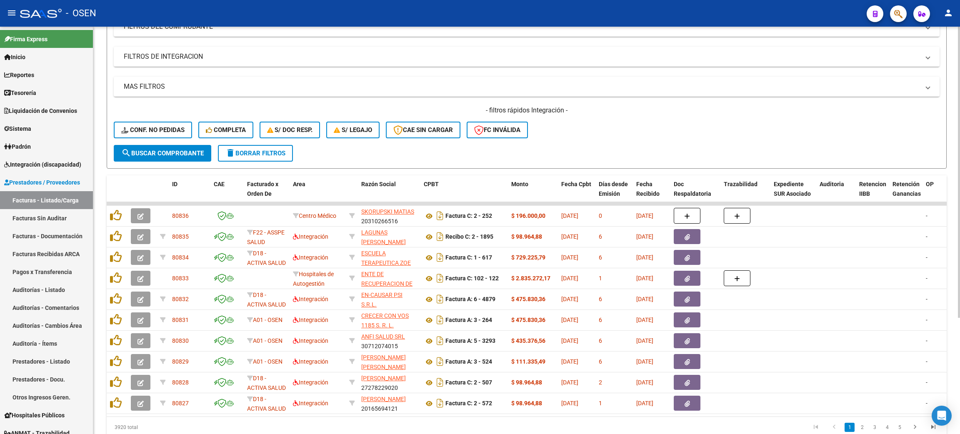 This screenshot has width=960, height=434. I want to click on span: Integración (discapacidad), so click(42, 165).